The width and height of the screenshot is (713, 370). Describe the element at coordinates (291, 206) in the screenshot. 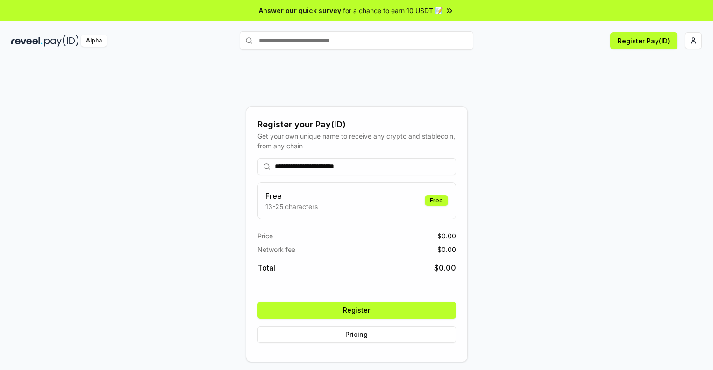

I see `p: 13-25 characters` at that location.